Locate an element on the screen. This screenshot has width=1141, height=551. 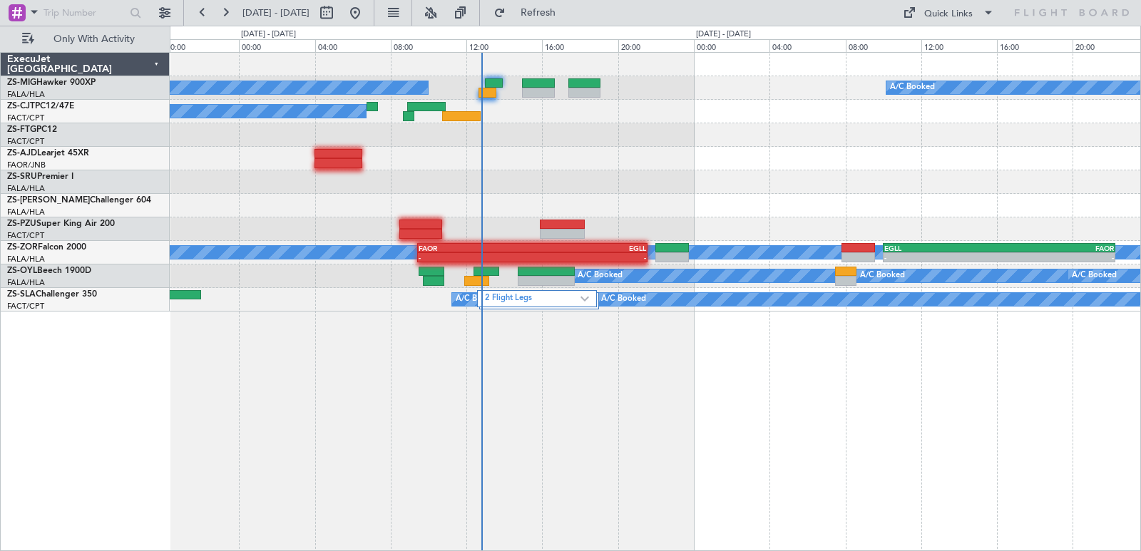
div: Quick Links is located at coordinates (948, 14).